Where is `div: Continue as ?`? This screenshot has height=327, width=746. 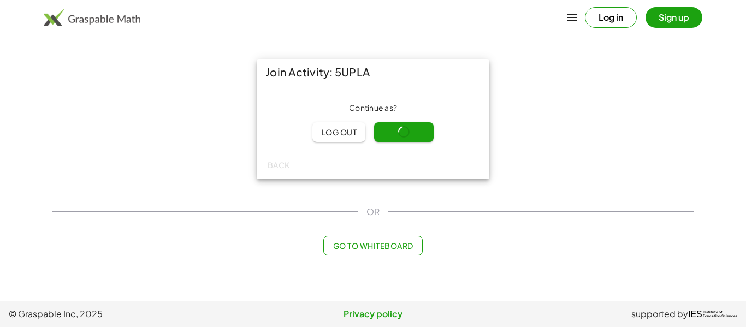 div: Continue as ? is located at coordinates (373, 108).